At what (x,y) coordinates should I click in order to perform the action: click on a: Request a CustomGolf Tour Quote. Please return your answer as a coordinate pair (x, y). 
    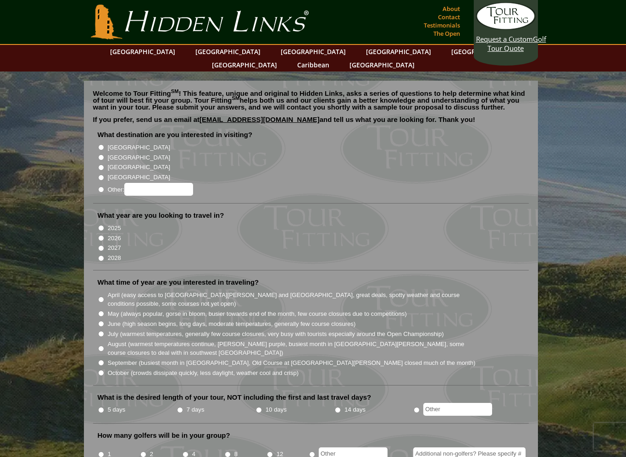
    Looking at the image, I should click on (506, 27).